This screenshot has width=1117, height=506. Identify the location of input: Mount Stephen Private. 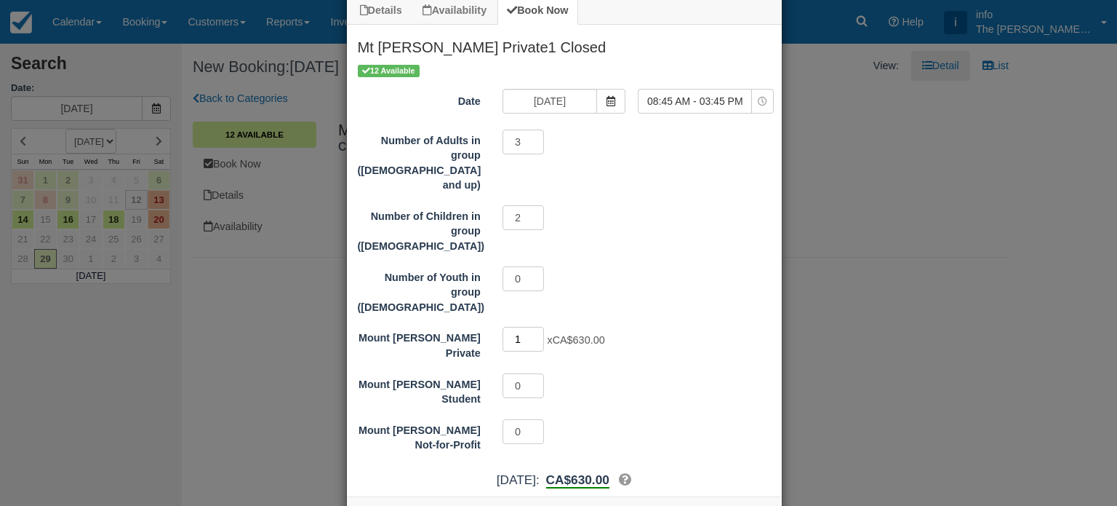
(524, 339).